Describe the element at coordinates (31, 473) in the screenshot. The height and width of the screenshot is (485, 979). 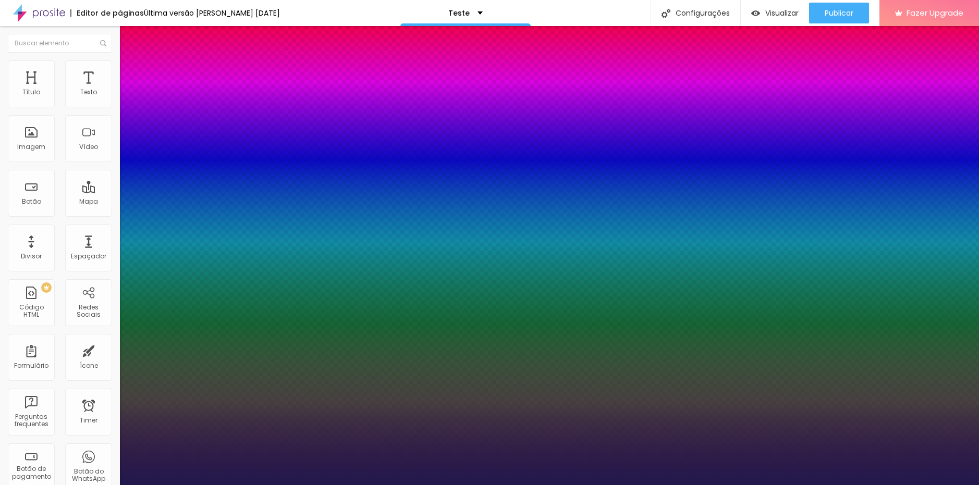
I see `div: Botão de pagamento` at that location.